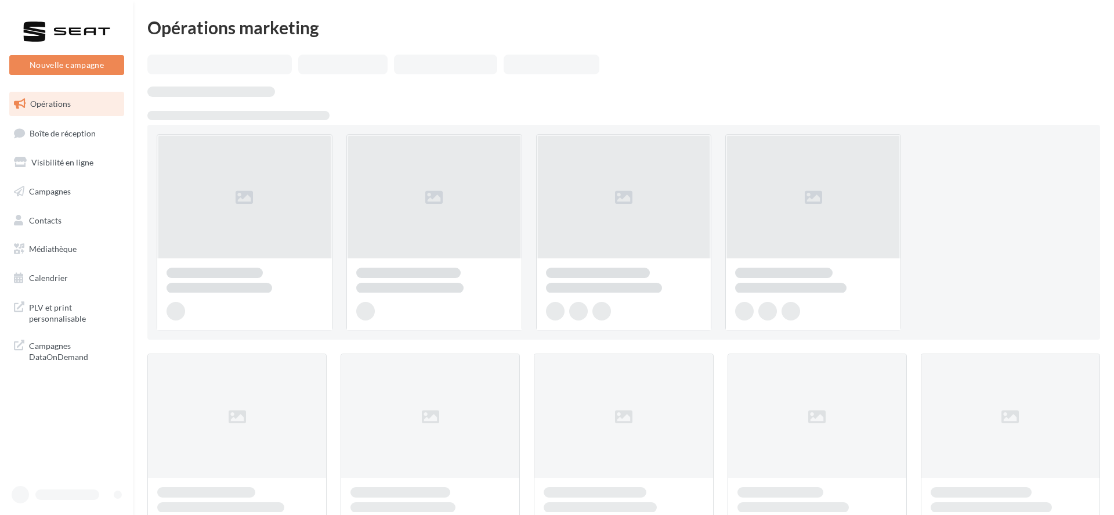 The image size is (1114, 515). What do you see at coordinates (624, 27) in the screenshot?
I see `div: Opérations marketing` at bounding box center [624, 27].